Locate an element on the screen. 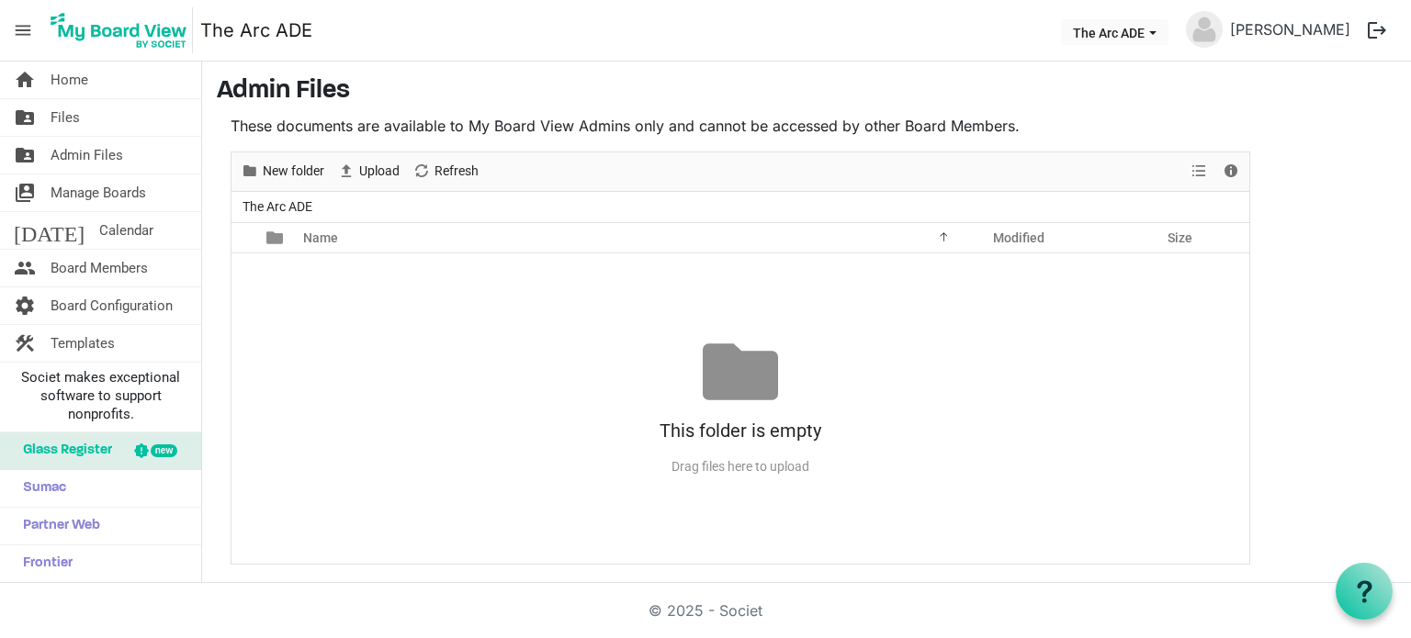  button: Upload is located at coordinates (368, 171).